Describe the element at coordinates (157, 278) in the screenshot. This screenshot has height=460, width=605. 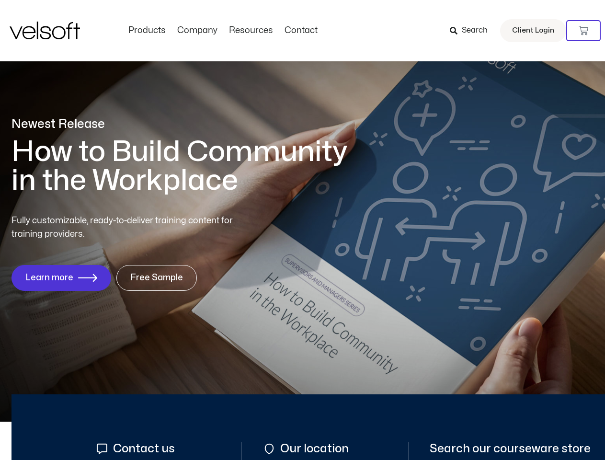
I see `a: Free Sample` at that location.